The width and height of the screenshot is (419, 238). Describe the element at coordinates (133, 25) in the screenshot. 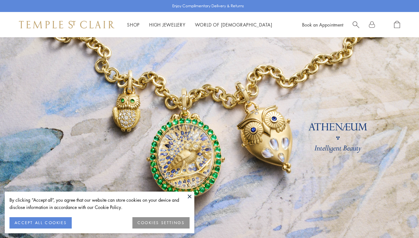

I see `a: ShopShop` at that location.